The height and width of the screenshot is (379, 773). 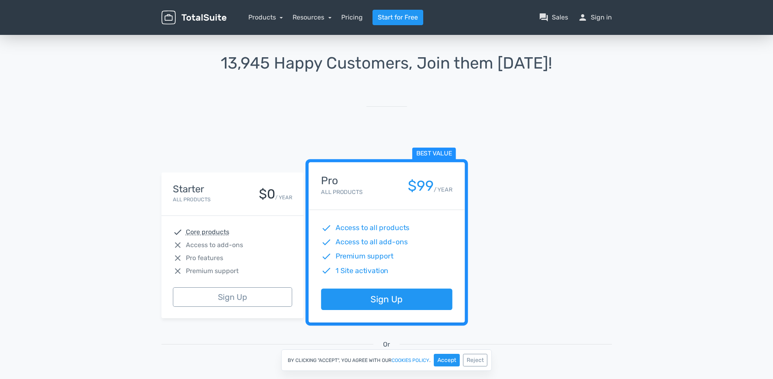 What do you see at coordinates (371, 242) in the screenshot?
I see `span: Access to all add-ons` at bounding box center [371, 242].